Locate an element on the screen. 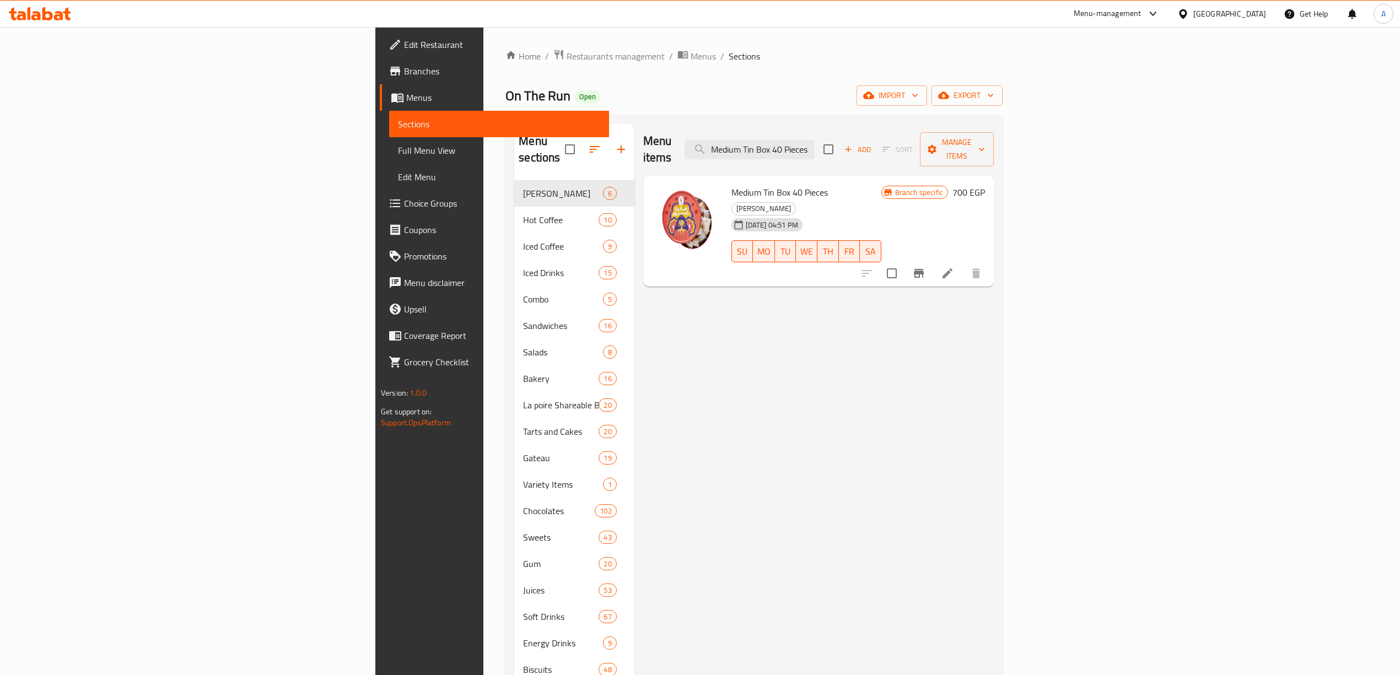  h2: Menu items is located at coordinates (658, 149).